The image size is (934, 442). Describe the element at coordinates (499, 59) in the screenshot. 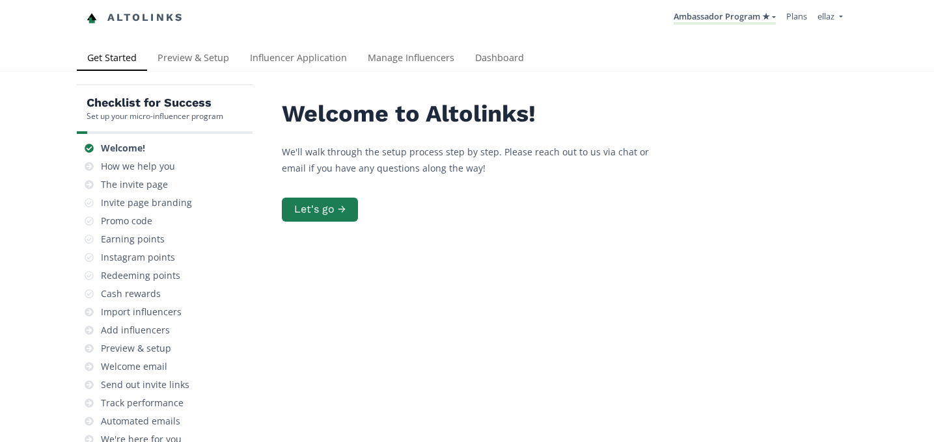

I see `a: Dashboard` at that location.